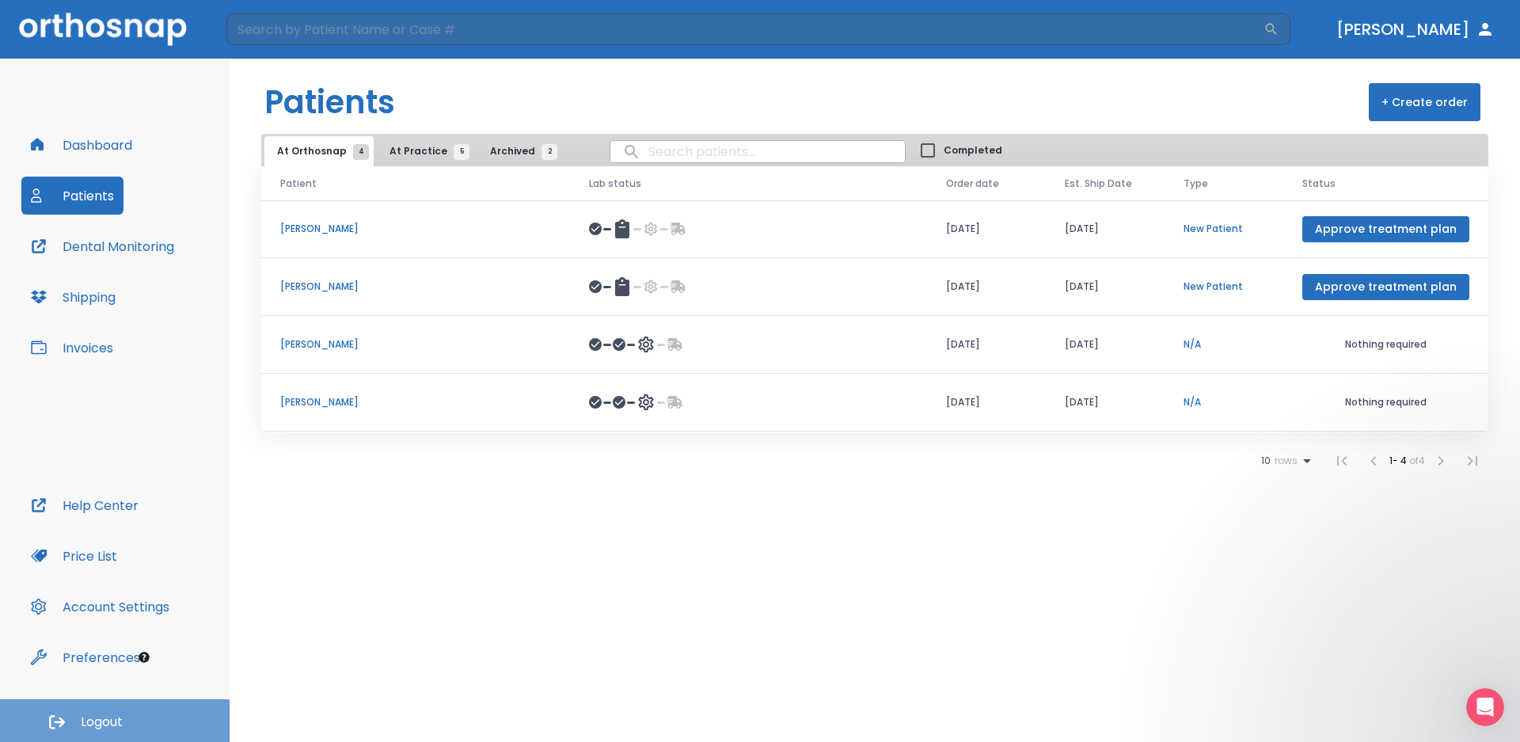 The image size is (1520, 742). Describe the element at coordinates (158, 526) in the screenshot. I see `button: Messages` at that location.